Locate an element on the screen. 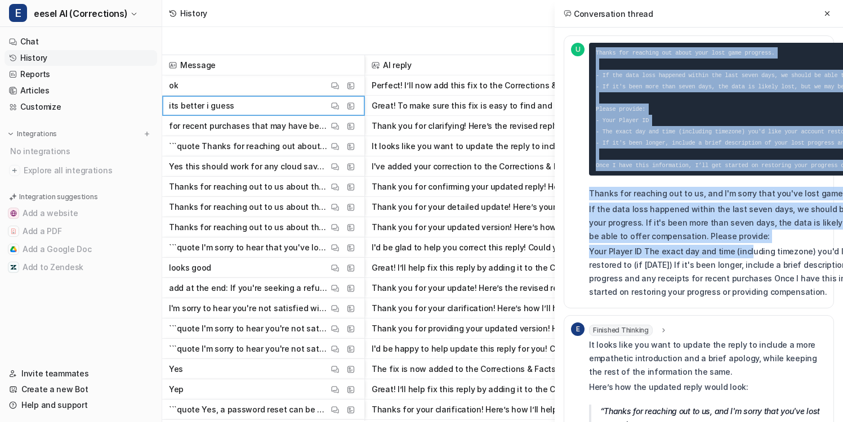 The width and height of the screenshot is (843, 422). button: It looks like you want to update the reply to include a more empathetic introduction and a brief ... is located at coordinates (481, 146).